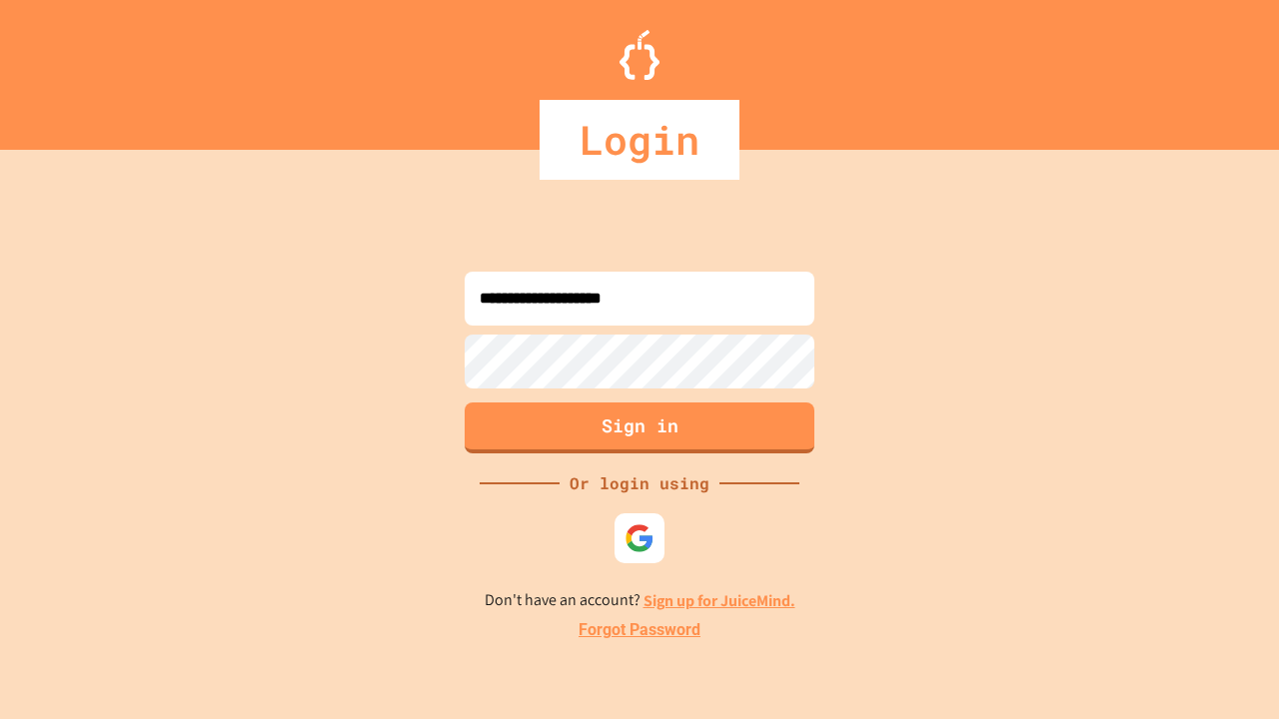 Image resolution: width=1279 pixels, height=719 pixels. I want to click on img: google-icon.svg, so click(639, 538).